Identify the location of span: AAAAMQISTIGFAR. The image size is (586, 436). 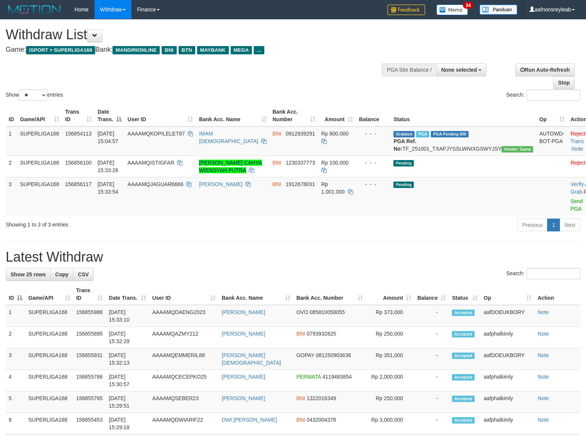
(151, 163).